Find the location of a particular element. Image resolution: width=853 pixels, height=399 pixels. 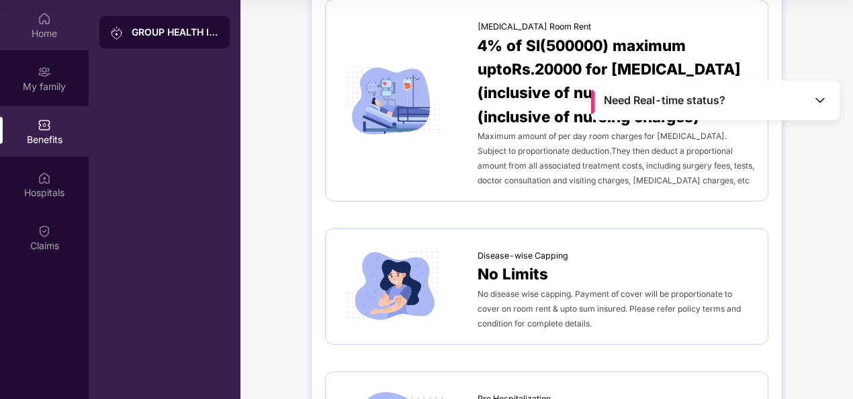

img: Toggle Icon is located at coordinates (820, 100).